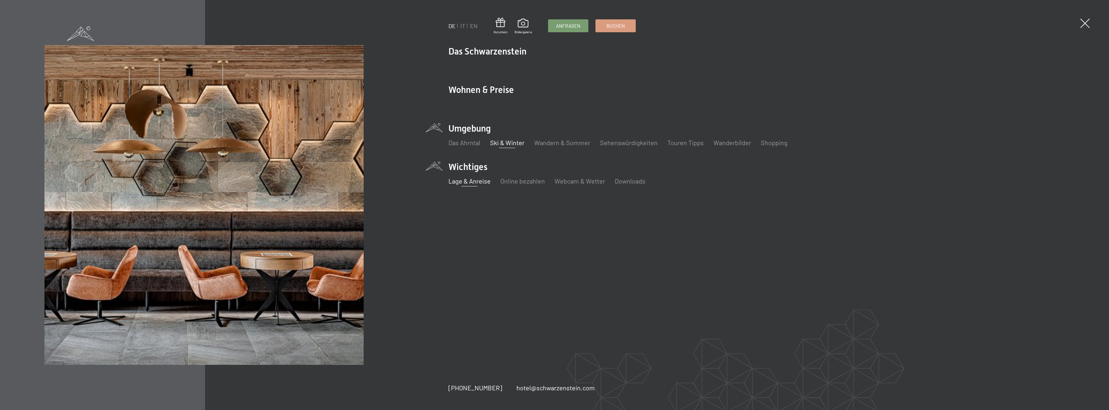 The width and height of the screenshot is (1109, 410). What do you see at coordinates (523, 181) in the screenshot?
I see `a: Online bezahlen` at bounding box center [523, 181].